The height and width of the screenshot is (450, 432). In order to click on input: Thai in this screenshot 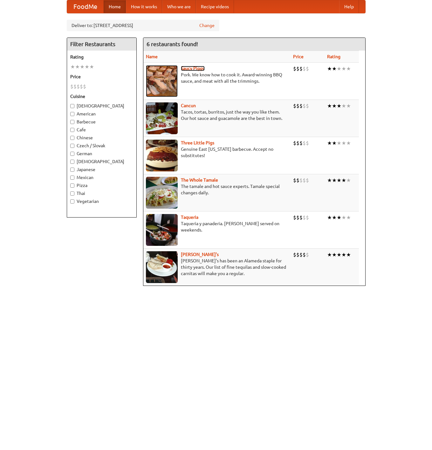, I will do `click(72, 193)`.